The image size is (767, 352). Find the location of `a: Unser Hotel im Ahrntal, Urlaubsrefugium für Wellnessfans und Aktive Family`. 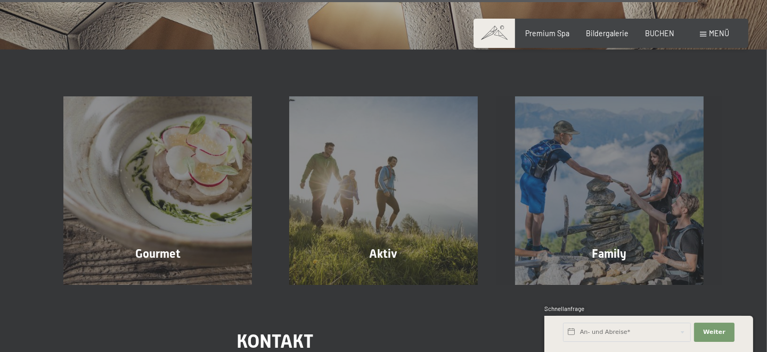

a: Unser Hotel im Ahrntal, Urlaubsrefugium für Wellnessfans und Aktive Family is located at coordinates (609, 190).